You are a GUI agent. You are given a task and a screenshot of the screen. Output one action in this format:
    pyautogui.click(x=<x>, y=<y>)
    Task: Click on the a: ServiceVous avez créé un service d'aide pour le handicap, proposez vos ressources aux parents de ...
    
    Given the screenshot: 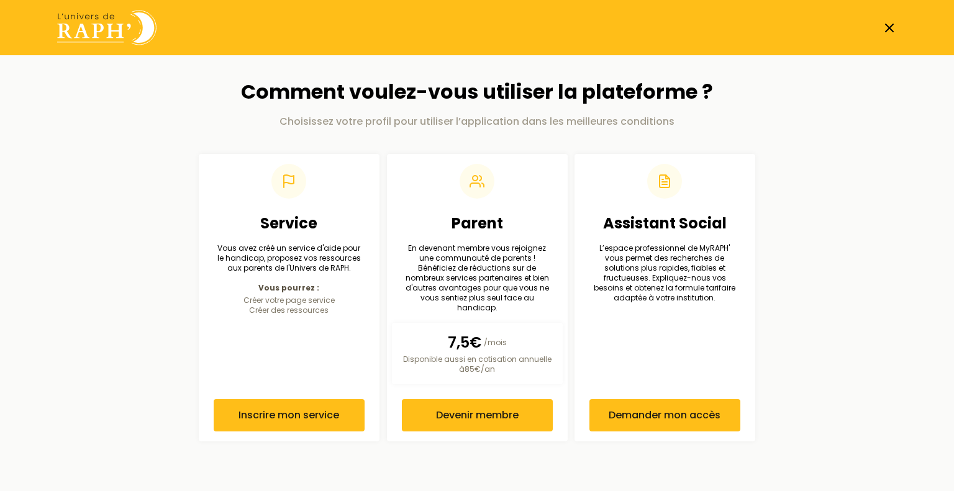 What is the action you would take?
    pyautogui.click(x=289, y=298)
    